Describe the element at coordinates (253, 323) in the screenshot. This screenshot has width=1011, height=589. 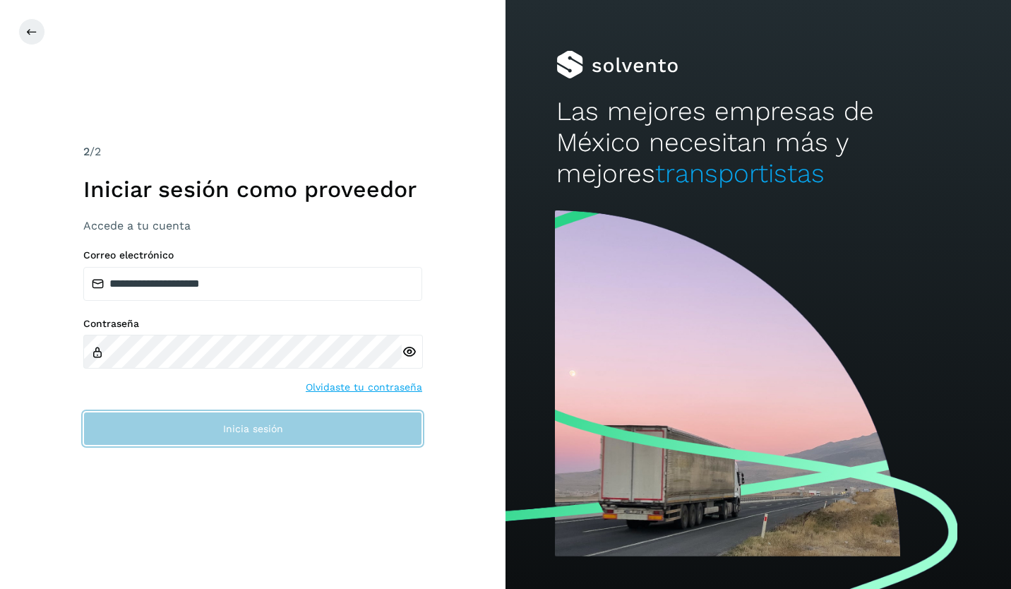
I see `label: Contraseña` at that location.